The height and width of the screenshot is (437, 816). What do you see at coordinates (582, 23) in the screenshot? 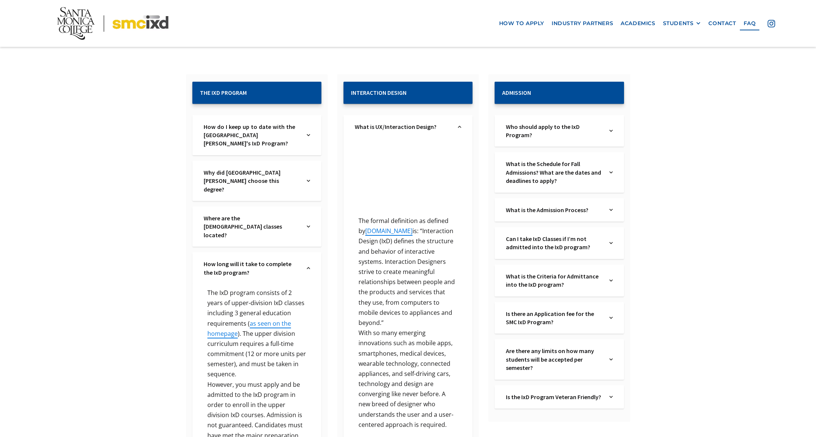
I see `a: industry partners` at bounding box center [582, 23].